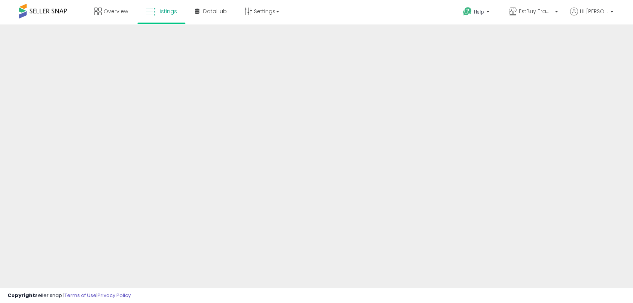  I want to click on span: DataHub, so click(215, 11).